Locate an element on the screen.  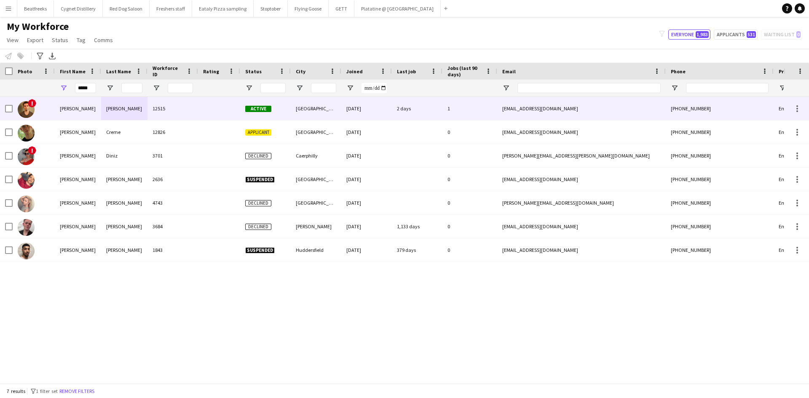
img: Tyler Shier is located at coordinates (26, 227).